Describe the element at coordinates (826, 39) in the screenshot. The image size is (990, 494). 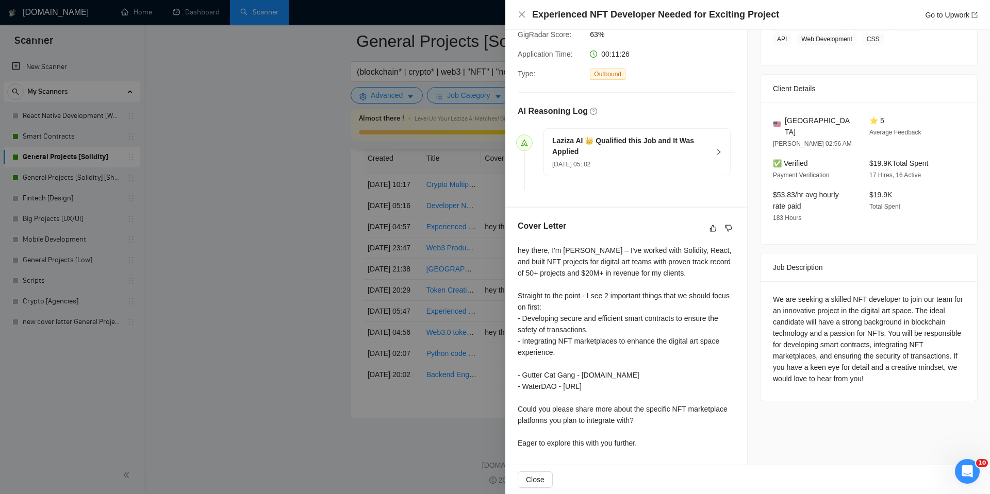
I see `span: Web Development` at that location.